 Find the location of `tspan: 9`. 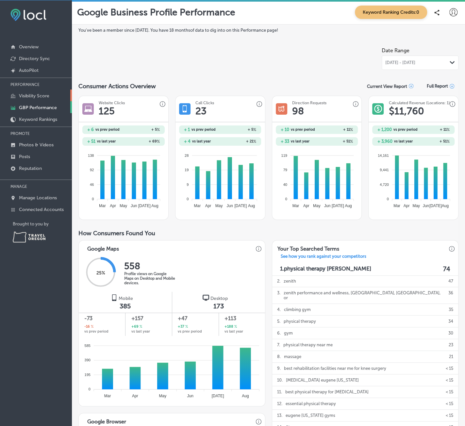

tspan: 9 is located at coordinates (188, 184).